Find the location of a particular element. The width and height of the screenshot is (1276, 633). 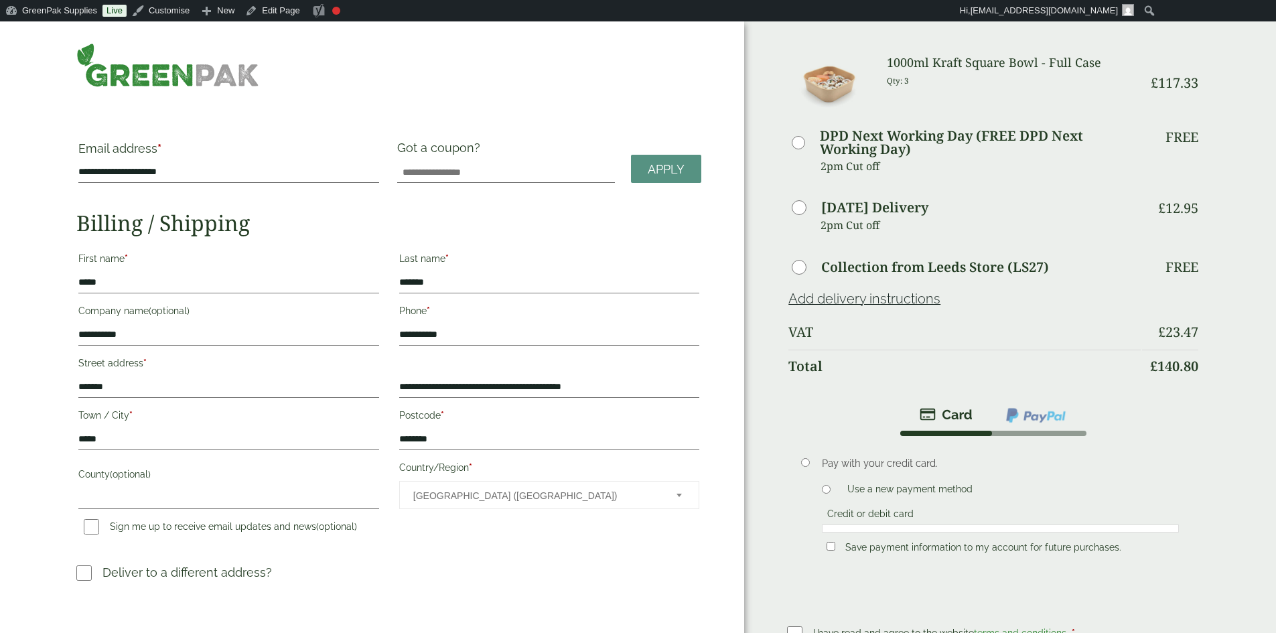

label: Street address is located at coordinates (228, 365).